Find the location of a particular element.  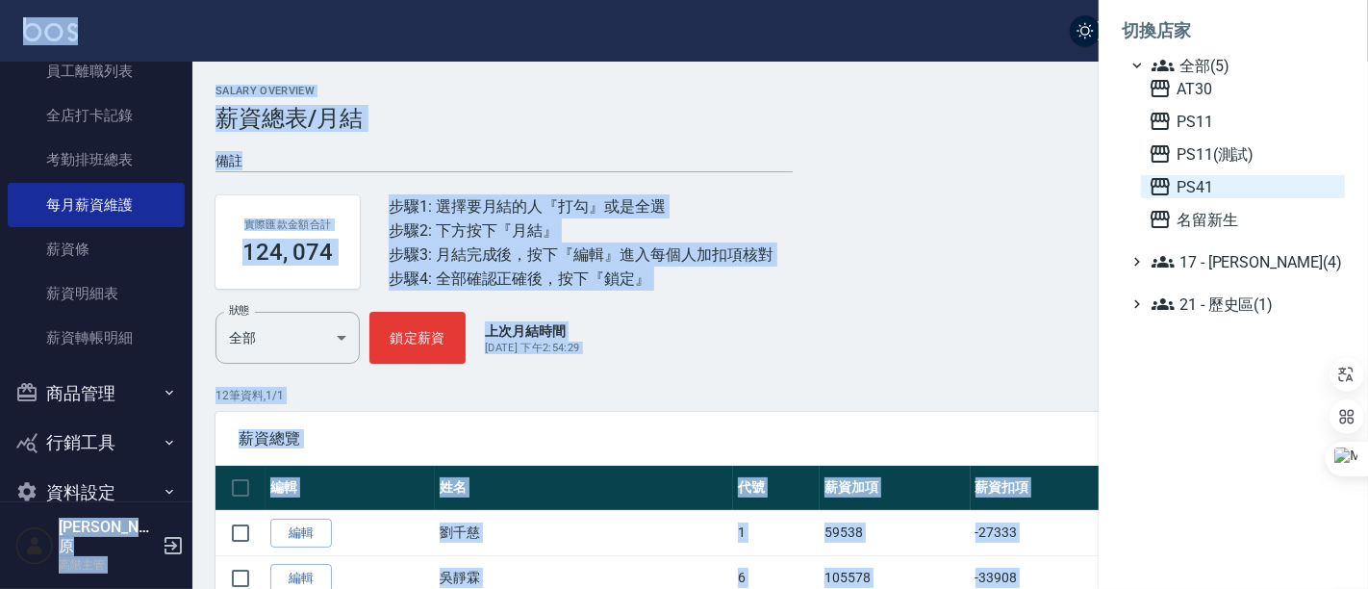

span: PS41 is located at coordinates (1243, 187).